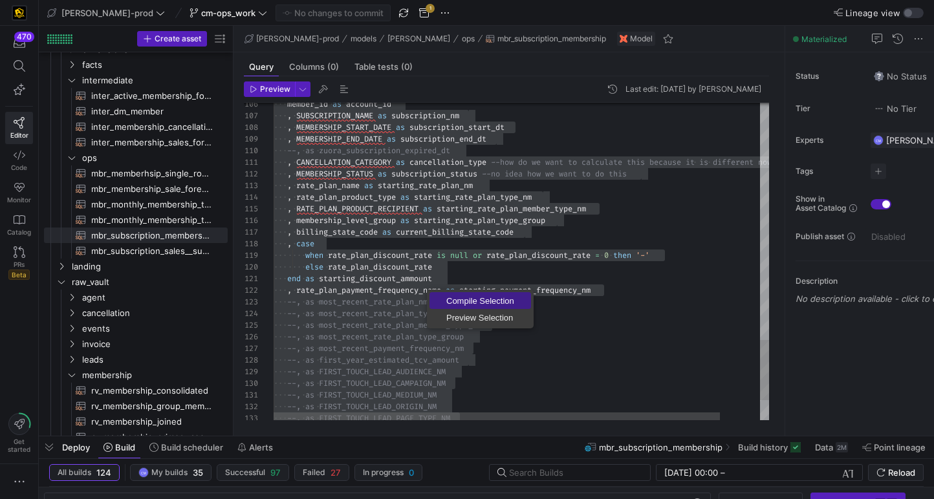 Image resolution: width=934 pixels, height=499 pixels. What do you see at coordinates (623, 39) in the screenshot?
I see `img: undefined` at bounding box center [623, 39].